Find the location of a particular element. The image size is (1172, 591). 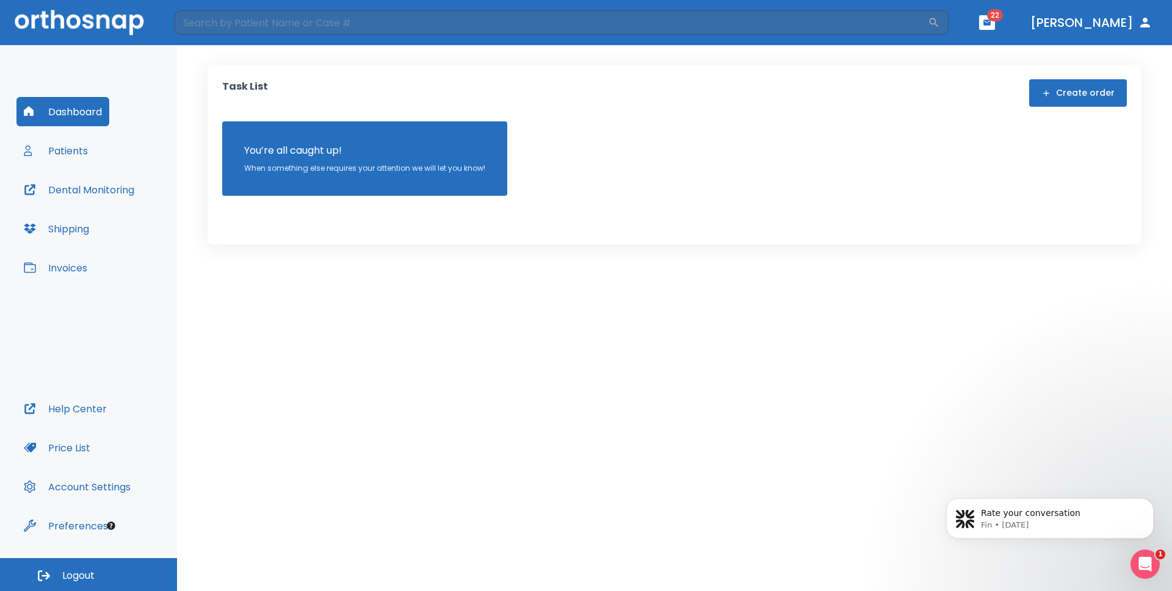

a: Price List is located at coordinates (57, 448).